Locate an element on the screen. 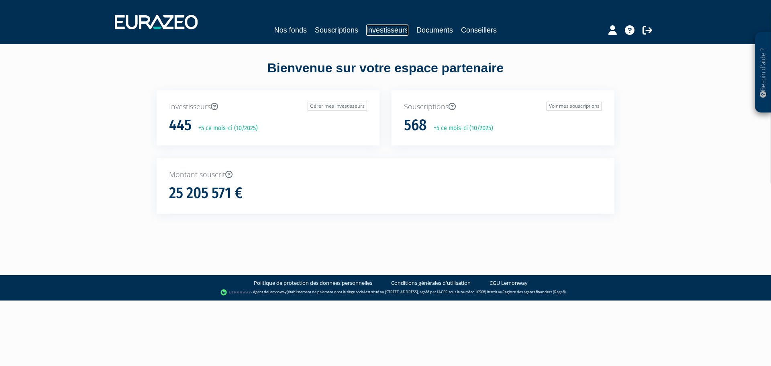  a: CGU Lemonway is located at coordinates (508, 283).